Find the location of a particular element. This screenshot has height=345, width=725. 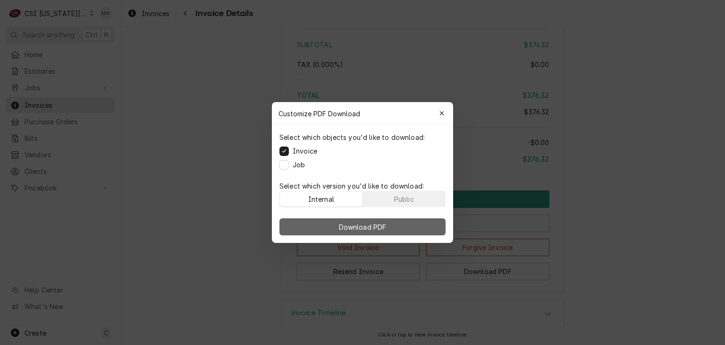

div: Public is located at coordinates (404, 199).